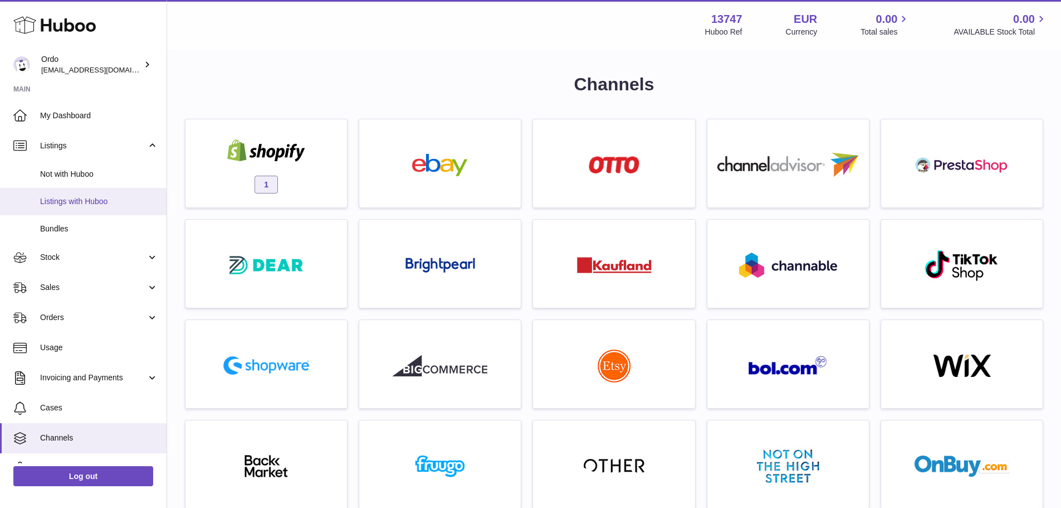  I want to click on img: roseta-shopware, so click(266, 365).